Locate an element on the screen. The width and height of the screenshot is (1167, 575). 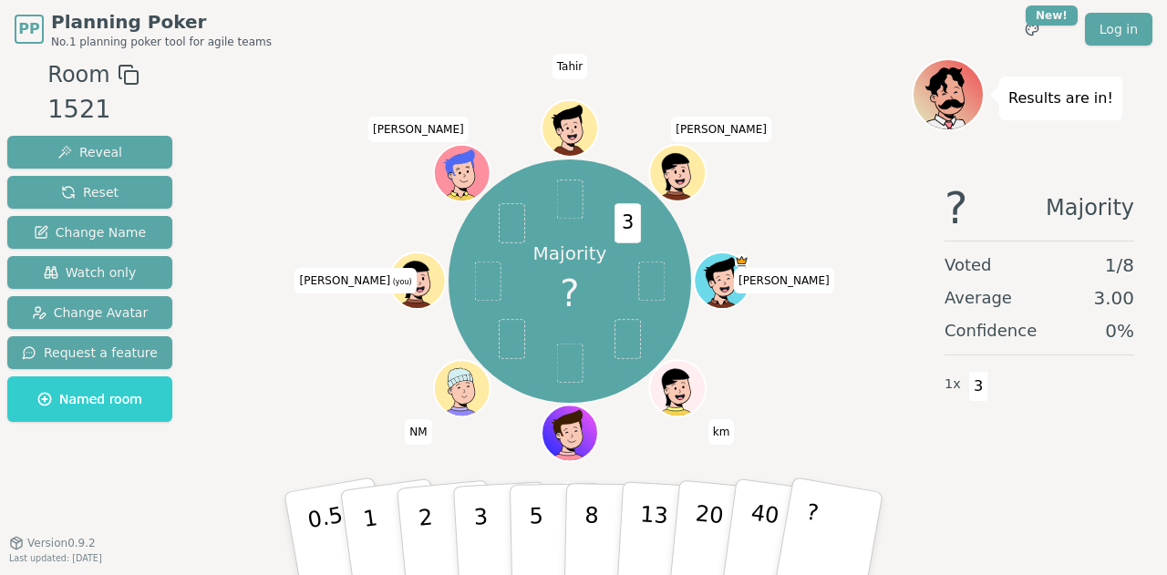
button: Click to change your avatar is located at coordinates (418, 281).